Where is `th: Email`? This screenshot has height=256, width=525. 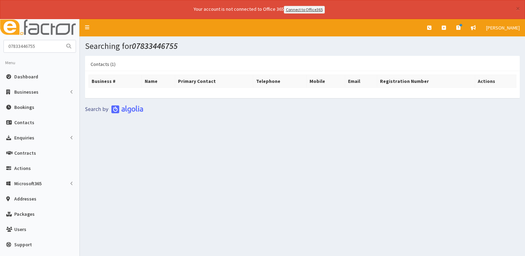 th: Email is located at coordinates (361, 81).